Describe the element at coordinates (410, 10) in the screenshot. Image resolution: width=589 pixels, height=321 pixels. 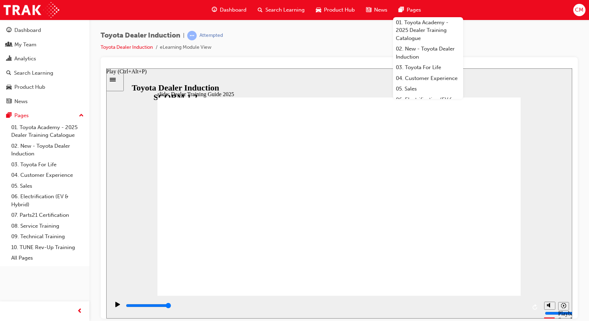
I see `a: pages-iconPages` at that location.